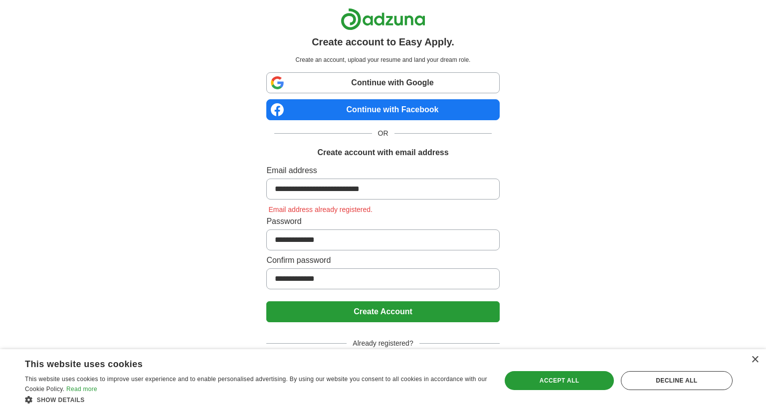 The width and height of the screenshot is (766, 412). Describe the element at coordinates (383, 153) in the screenshot. I see `h1: Create account with email address` at that location.